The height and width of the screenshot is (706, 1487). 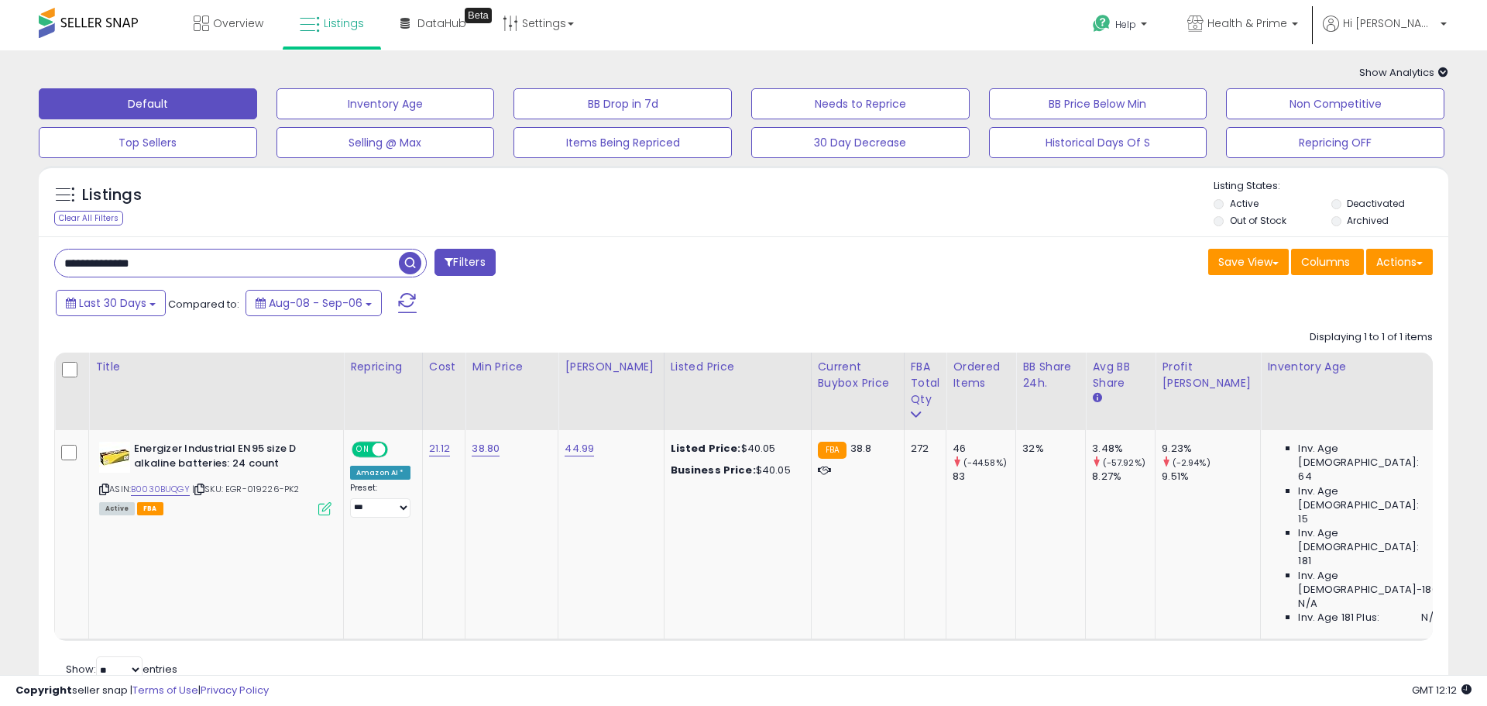 What do you see at coordinates (923, 449) in the screenshot?
I see `div: 272` at bounding box center [923, 449].